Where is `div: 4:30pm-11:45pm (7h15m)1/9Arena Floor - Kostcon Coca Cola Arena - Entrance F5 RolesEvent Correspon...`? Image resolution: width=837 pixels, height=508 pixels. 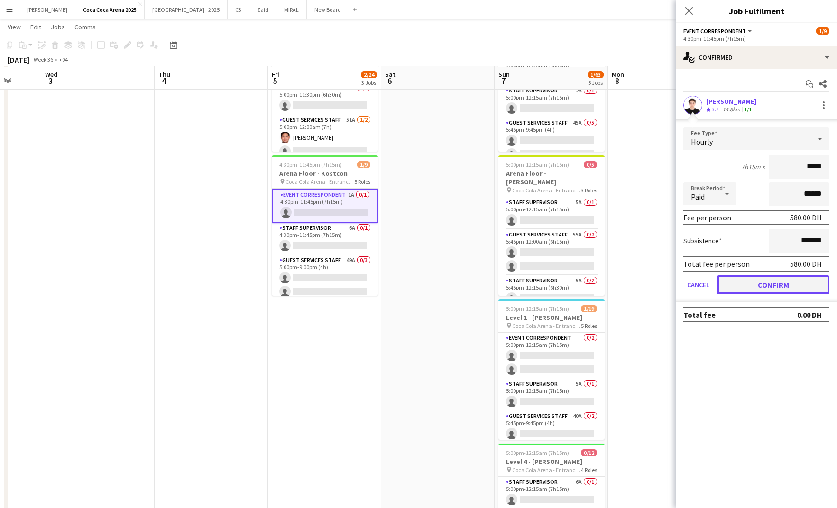 div: 4:30pm-11:45pm (7h15m)1/9Arena Floor - Kostcon Coca Cola Arena - Entrance F5 RolesEvent Correspon... is located at coordinates (325, 226).